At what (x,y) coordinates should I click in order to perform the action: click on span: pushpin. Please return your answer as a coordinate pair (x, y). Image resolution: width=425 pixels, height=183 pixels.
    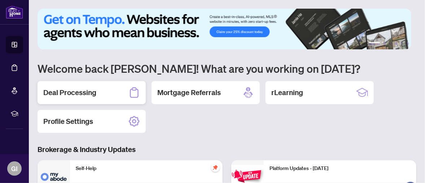
    Looking at the image, I should click on (215, 168).